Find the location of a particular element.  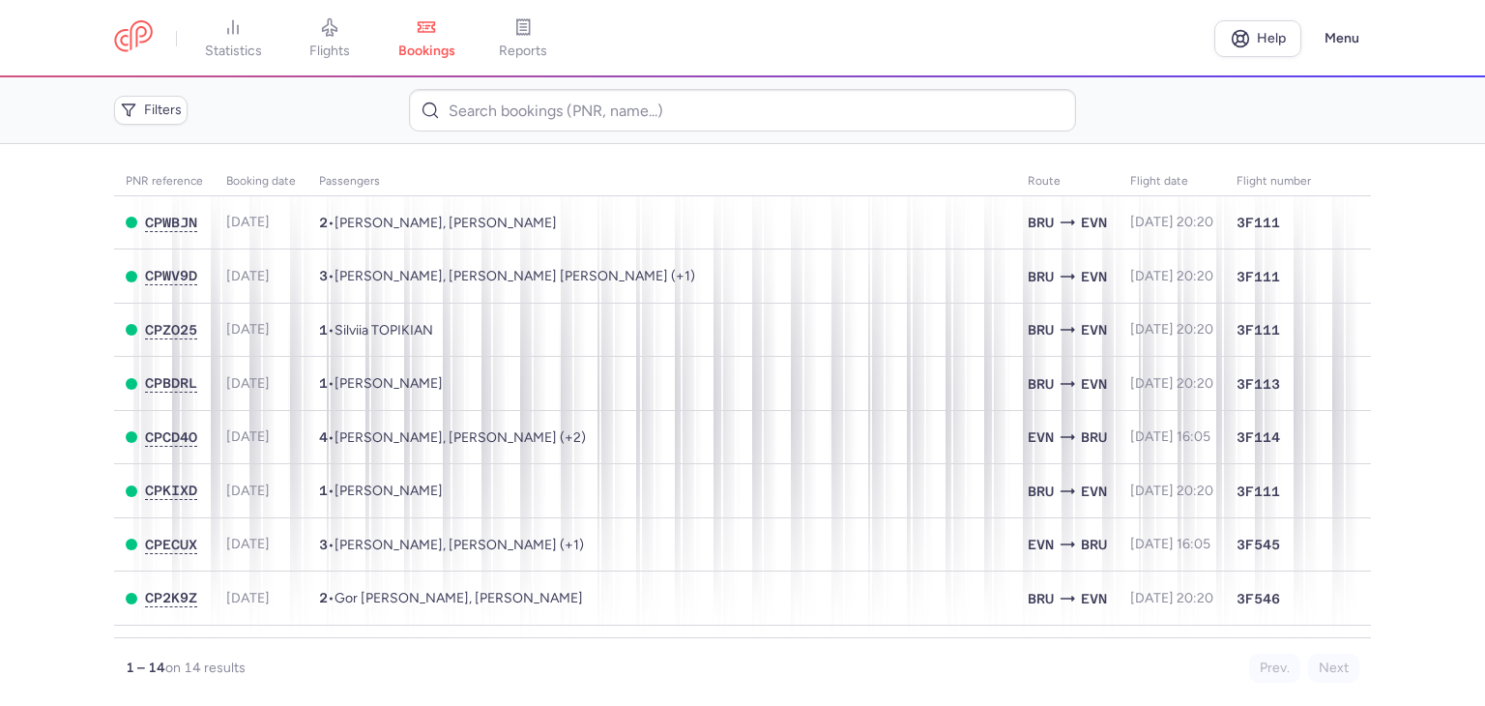

span: Filters is located at coordinates (162, 110).